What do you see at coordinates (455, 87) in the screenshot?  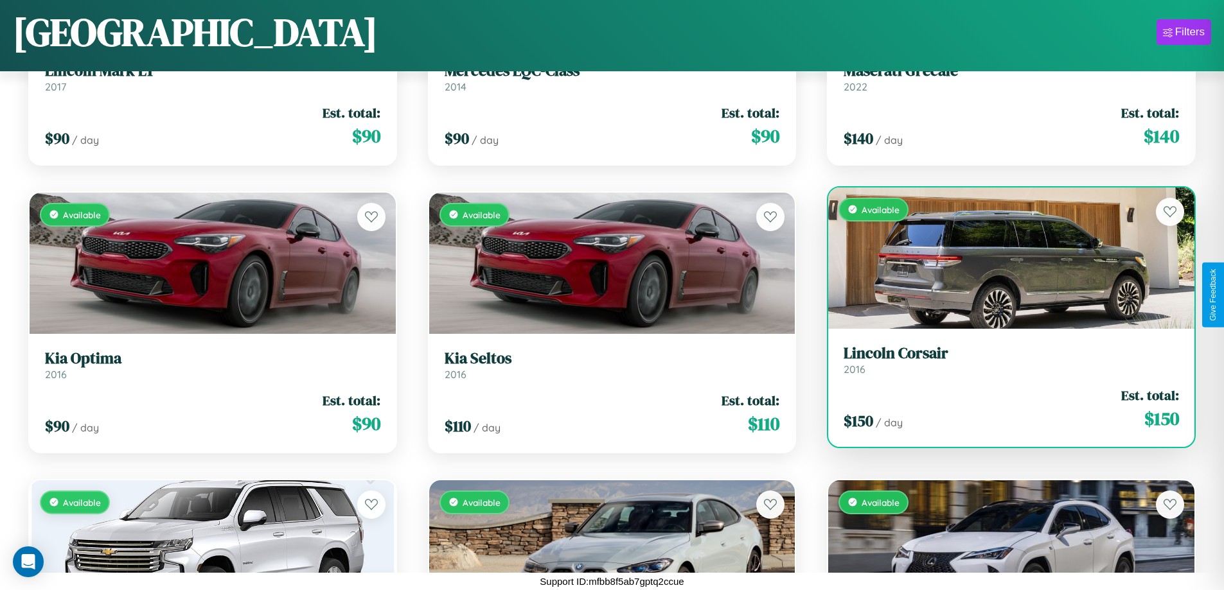 I see `span: 2014` at bounding box center [455, 87].